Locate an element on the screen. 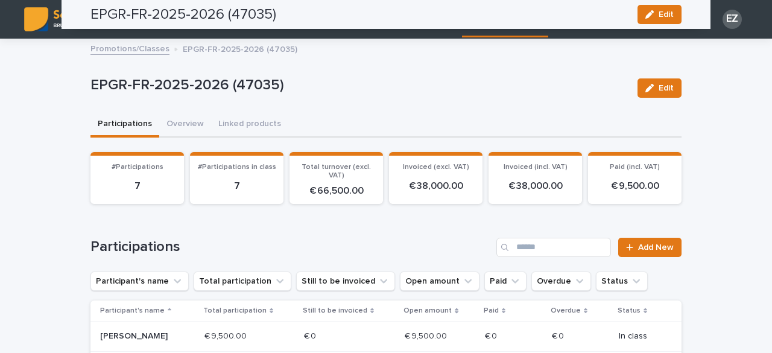  button: Participations is located at coordinates (125, 125).